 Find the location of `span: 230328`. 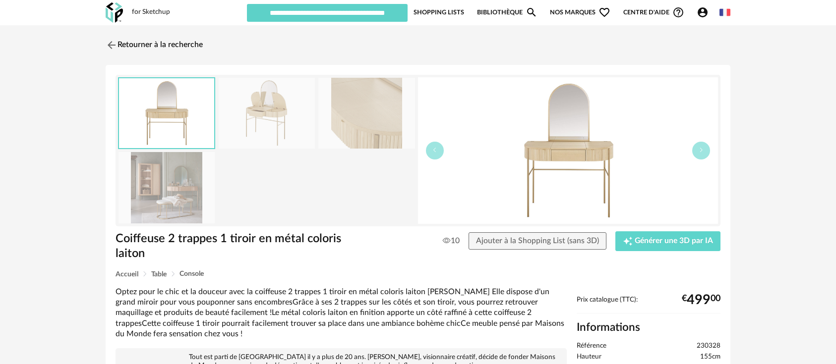

span: 230328 is located at coordinates (709, 347).